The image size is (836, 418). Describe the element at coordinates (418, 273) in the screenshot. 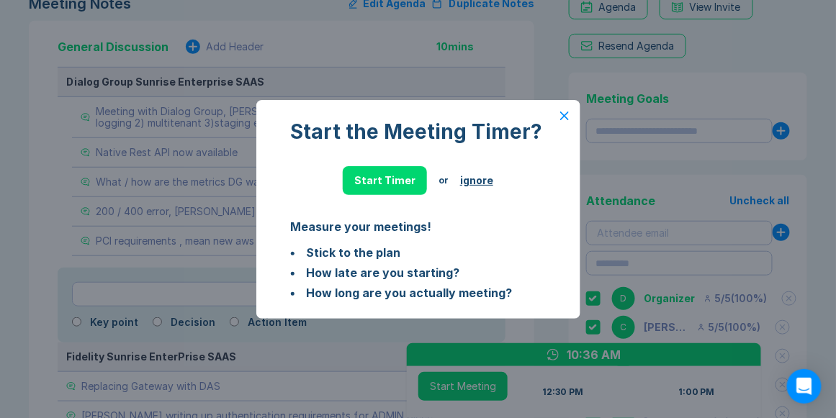

I see `li: How late are you starting?` at that location.